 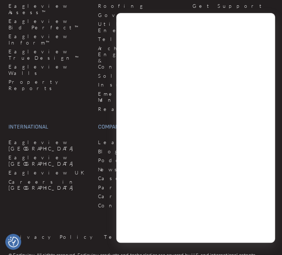 I want to click on a: Terms of Use, so click(x=142, y=236).